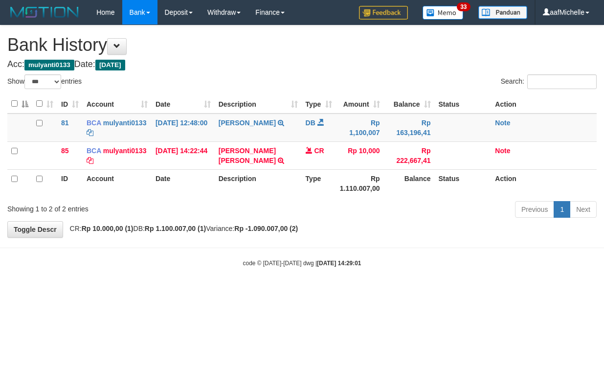  I want to click on strong: Rp 10.000,00 (1), so click(108, 228).